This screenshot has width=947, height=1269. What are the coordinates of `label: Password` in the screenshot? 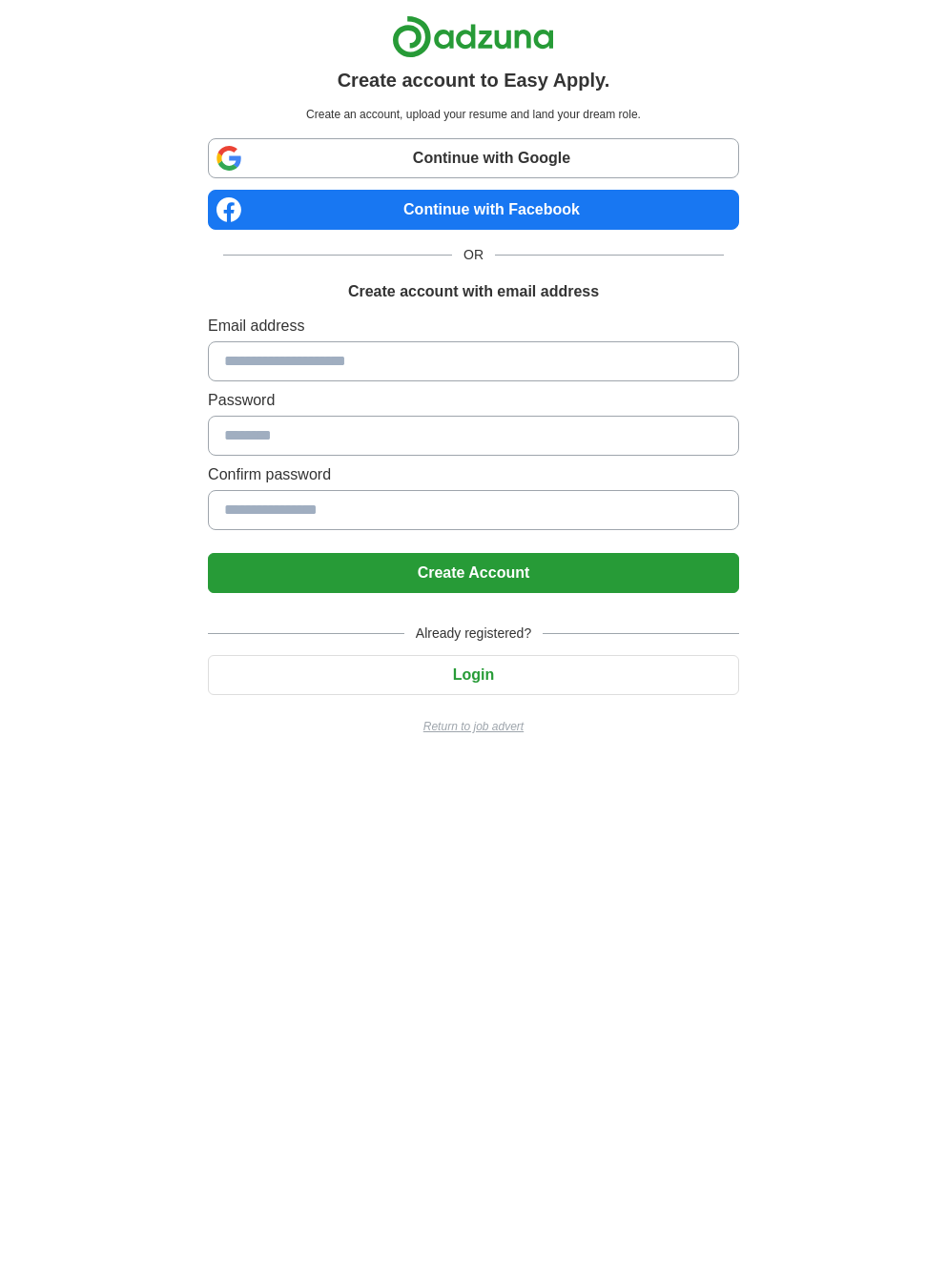 It's located at (473, 400).